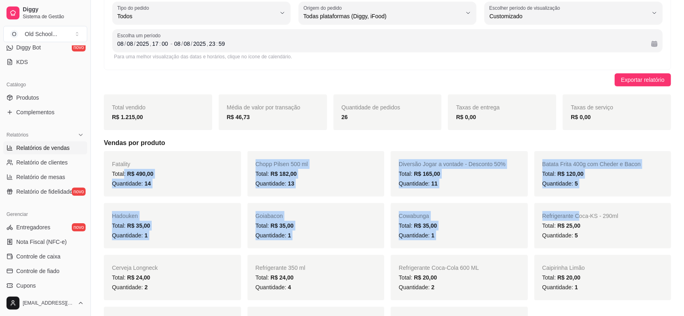 The image size is (684, 316). I want to click on span: Complementos, so click(35, 112).